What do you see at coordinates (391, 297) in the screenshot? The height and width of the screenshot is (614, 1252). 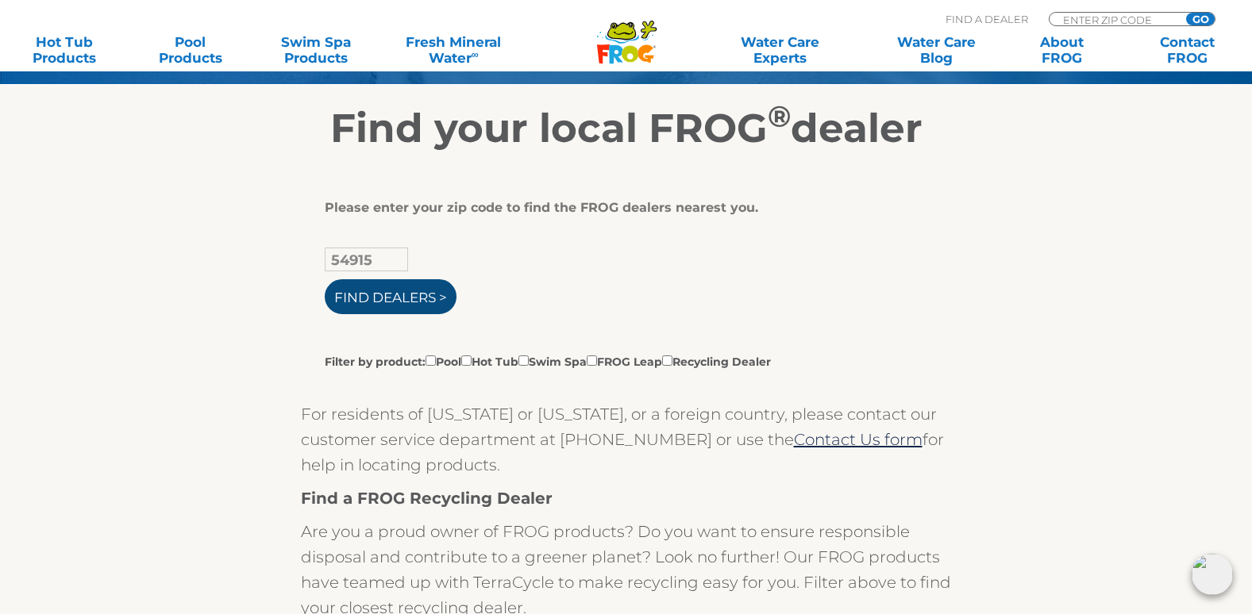 I see `input: Find Dealers >` at bounding box center [391, 297].